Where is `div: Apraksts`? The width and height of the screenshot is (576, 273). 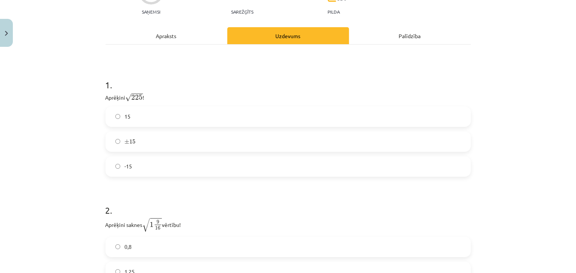 div: Apraksts is located at coordinates (166, 36).